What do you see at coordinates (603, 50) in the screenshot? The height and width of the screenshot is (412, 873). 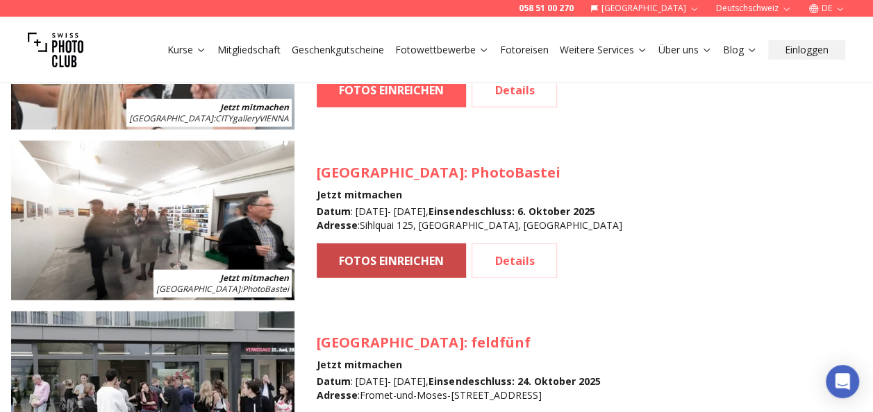 I see `button: Weitere Services` at bounding box center [603, 50].